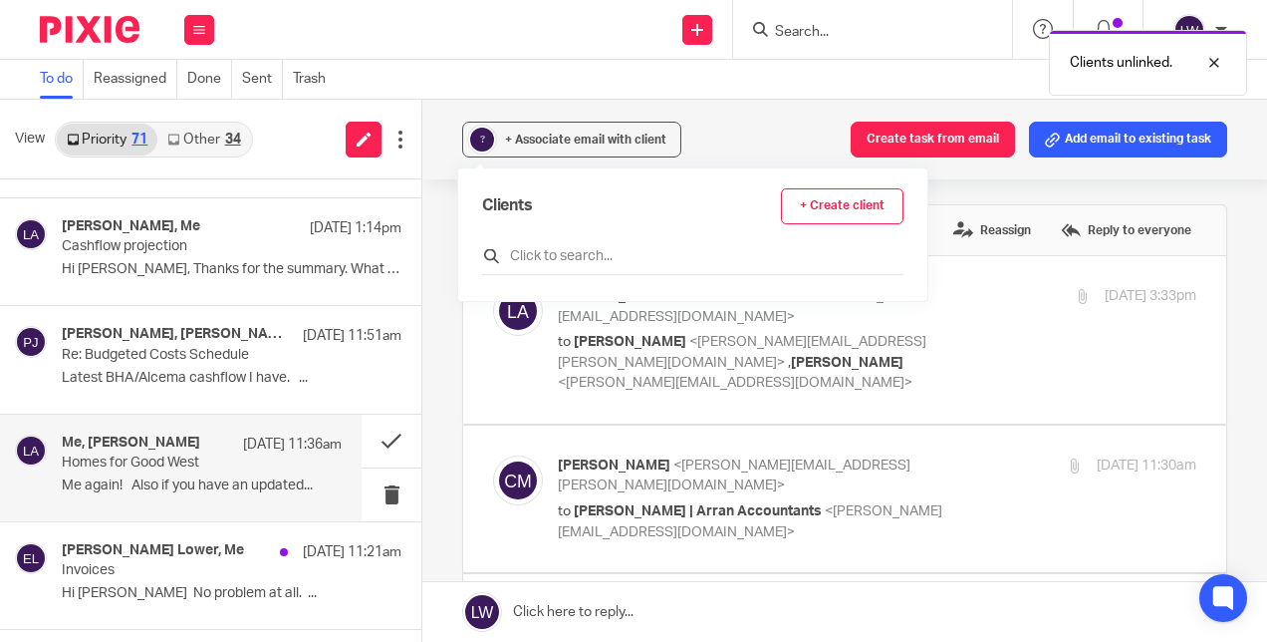 The height and width of the screenshot is (642, 1267). I want to click on label: Reassign, so click(992, 230).